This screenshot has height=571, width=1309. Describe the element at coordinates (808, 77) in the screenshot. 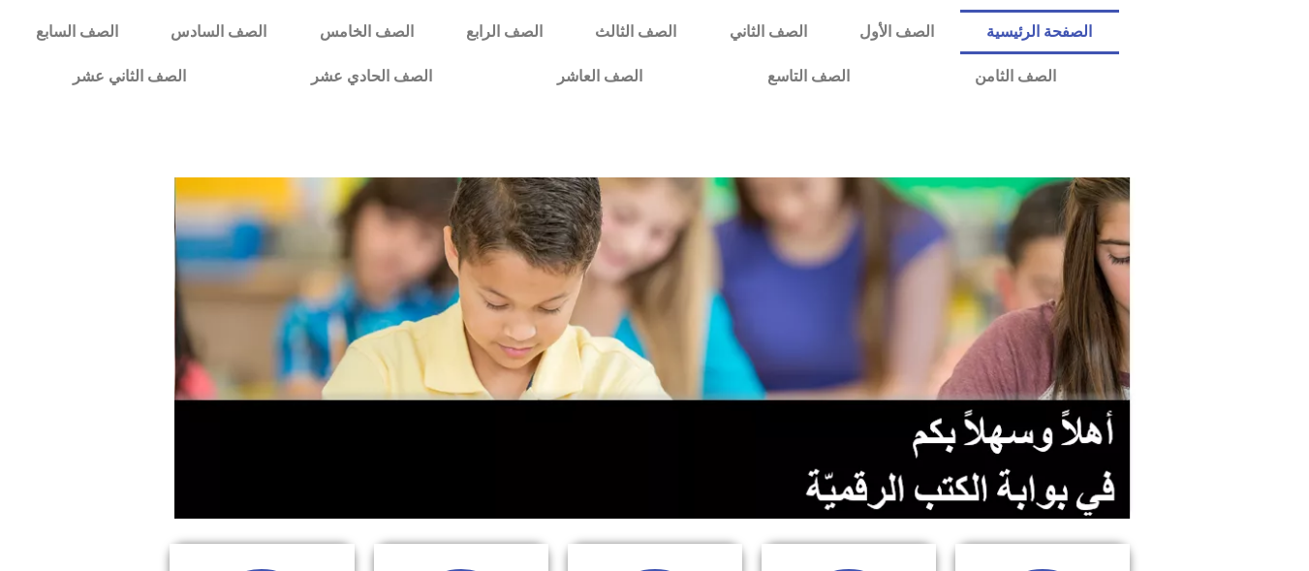

I see `a: الصف التاسع` at that location.